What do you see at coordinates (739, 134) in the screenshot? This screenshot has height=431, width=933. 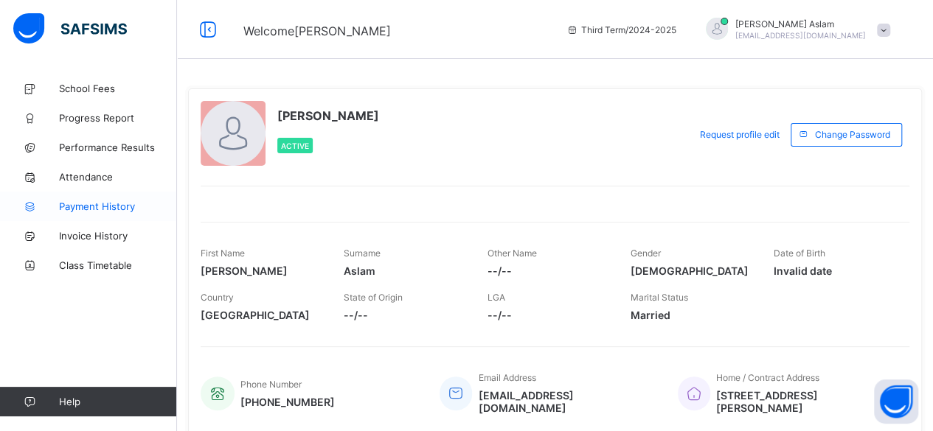 I see `span: Request profile edit` at bounding box center [739, 134].